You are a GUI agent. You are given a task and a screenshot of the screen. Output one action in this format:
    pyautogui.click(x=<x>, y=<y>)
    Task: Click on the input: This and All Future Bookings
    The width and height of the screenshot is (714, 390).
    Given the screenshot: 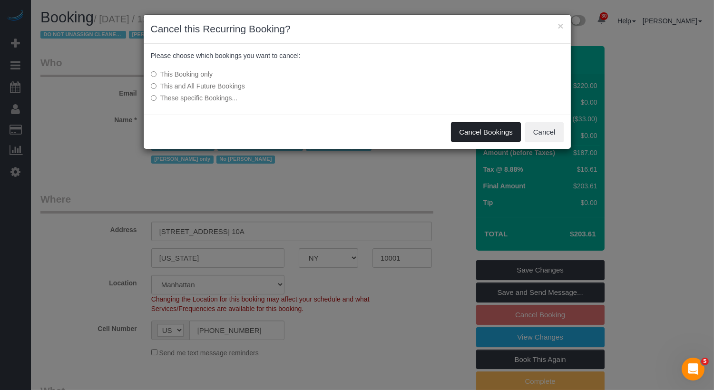 What is the action you would take?
    pyautogui.click(x=154, y=86)
    